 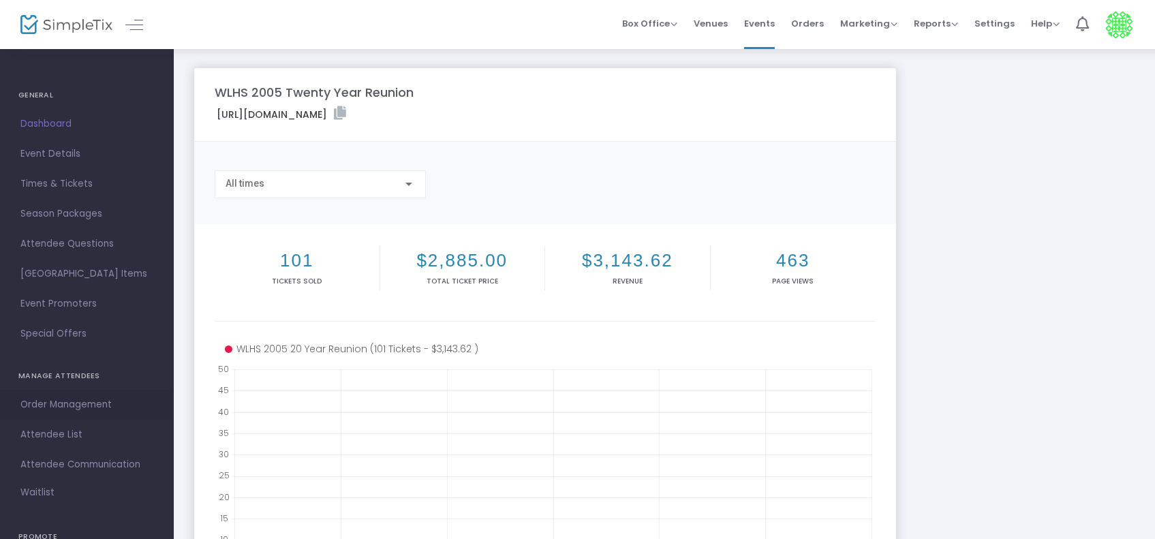 What do you see at coordinates (224, 390) in the screenshot?
I see `text: 45` at bounding box center [224, 390].